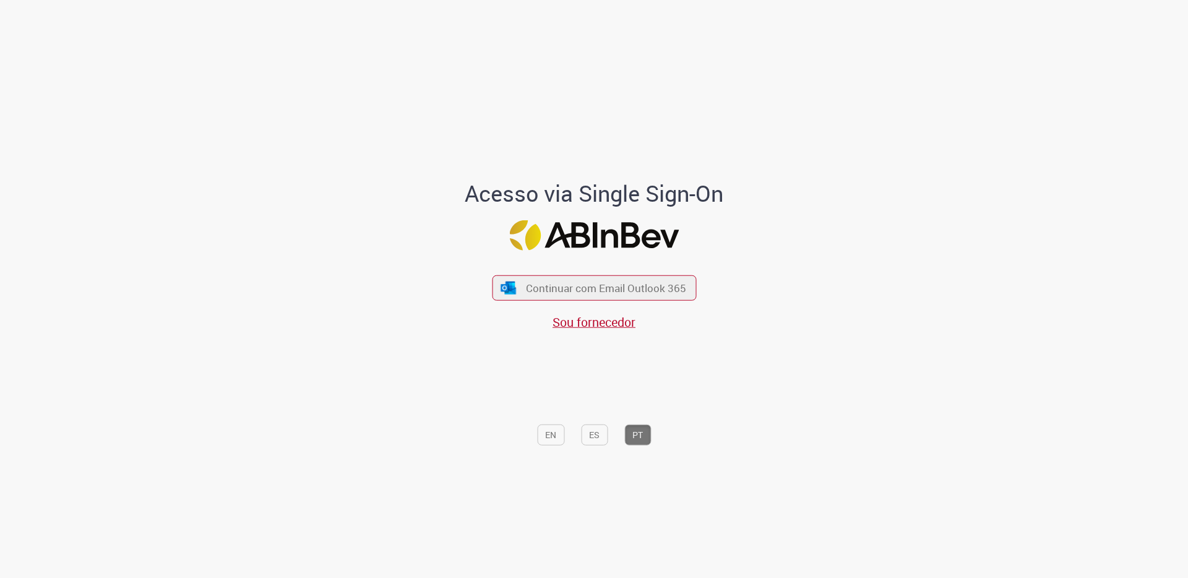 This screenshot has height=578, width=1188. What do you see at coordinates (594, 288) in the screenshot?
I see `button: ícone Azure/Microsoft 360 Continuar com Email Outlook 365` at bounding box center [594, 288].